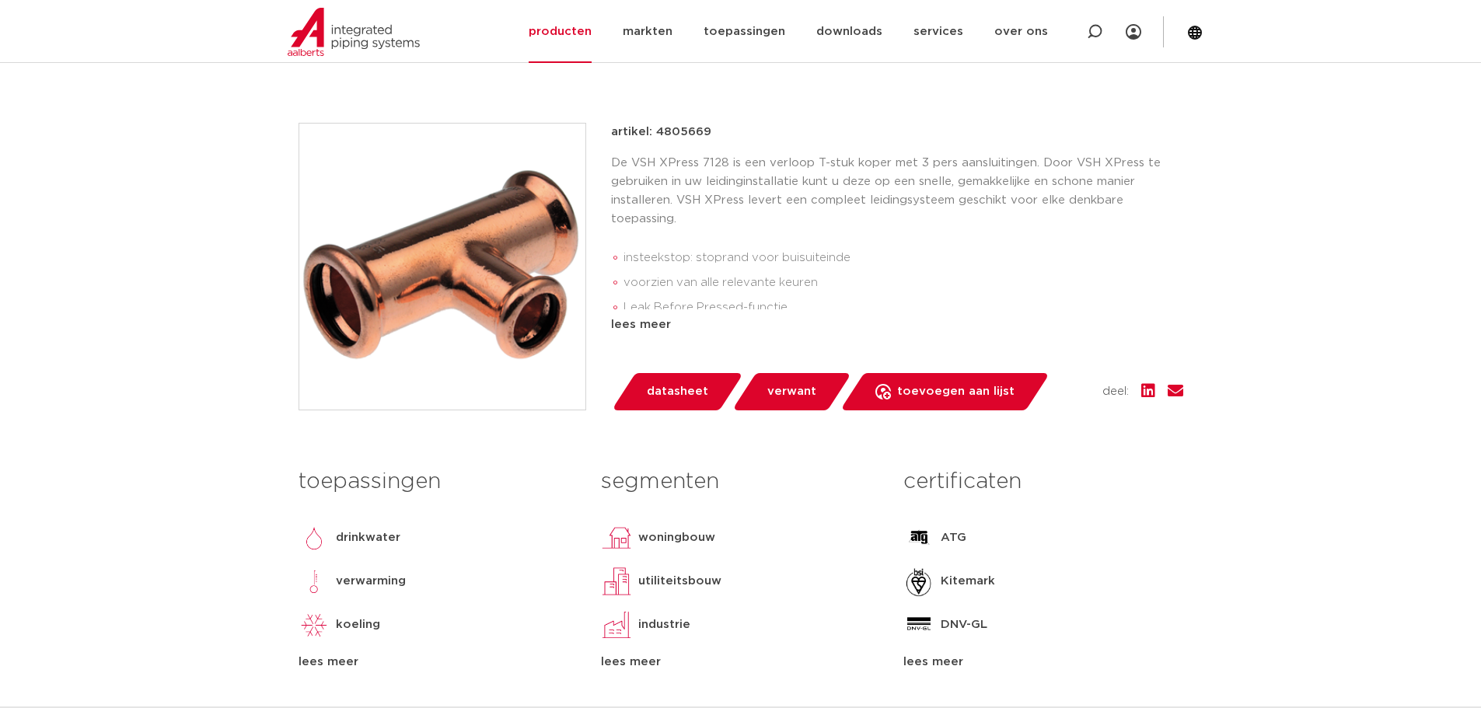 Image resolution: width=1481 pixels, height=708 pixels. Describe the element at coordinates (616, 538) in the screenshot. I see `img: woningbouw` at that location.